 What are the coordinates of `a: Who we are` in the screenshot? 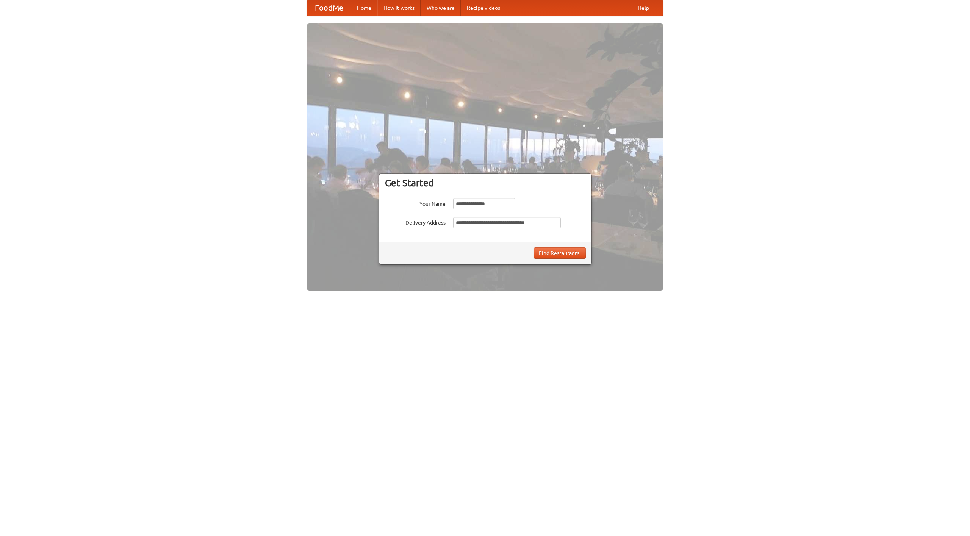 It's located at (441, 8).